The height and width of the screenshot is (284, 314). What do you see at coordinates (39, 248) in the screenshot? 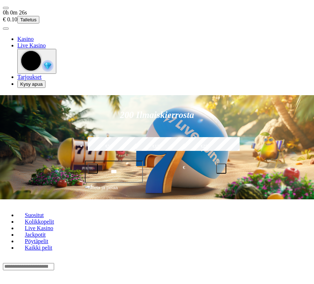
I see `a: Kaikki pelit` at bounding box center [39, 248].